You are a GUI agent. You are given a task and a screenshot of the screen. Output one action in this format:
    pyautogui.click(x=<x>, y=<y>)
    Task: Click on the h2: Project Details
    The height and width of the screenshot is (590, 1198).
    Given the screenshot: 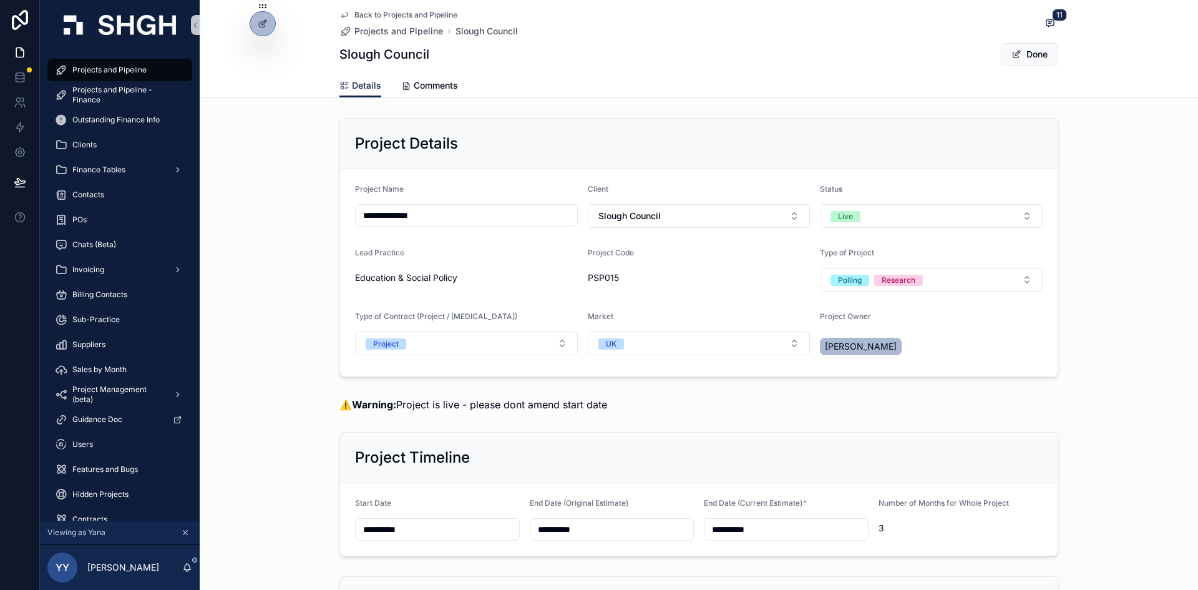 What is the action you would take?
    pyautogui.click(x=406, y=144)
    